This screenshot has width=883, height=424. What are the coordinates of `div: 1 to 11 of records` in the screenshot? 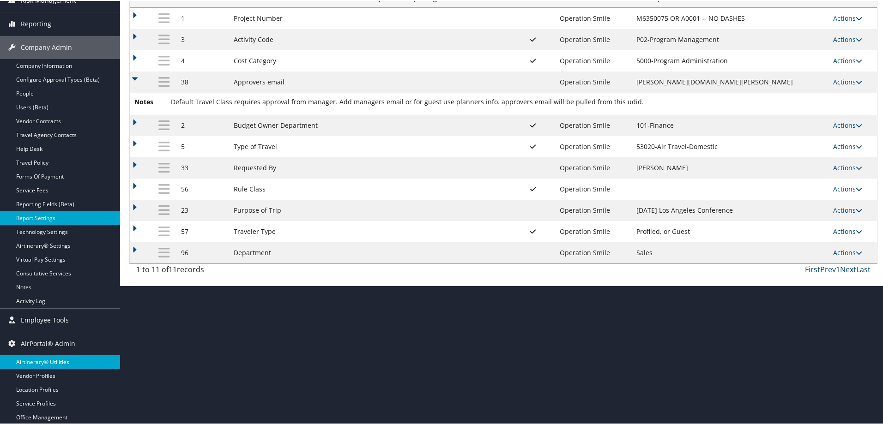 It's located at (223, 271).